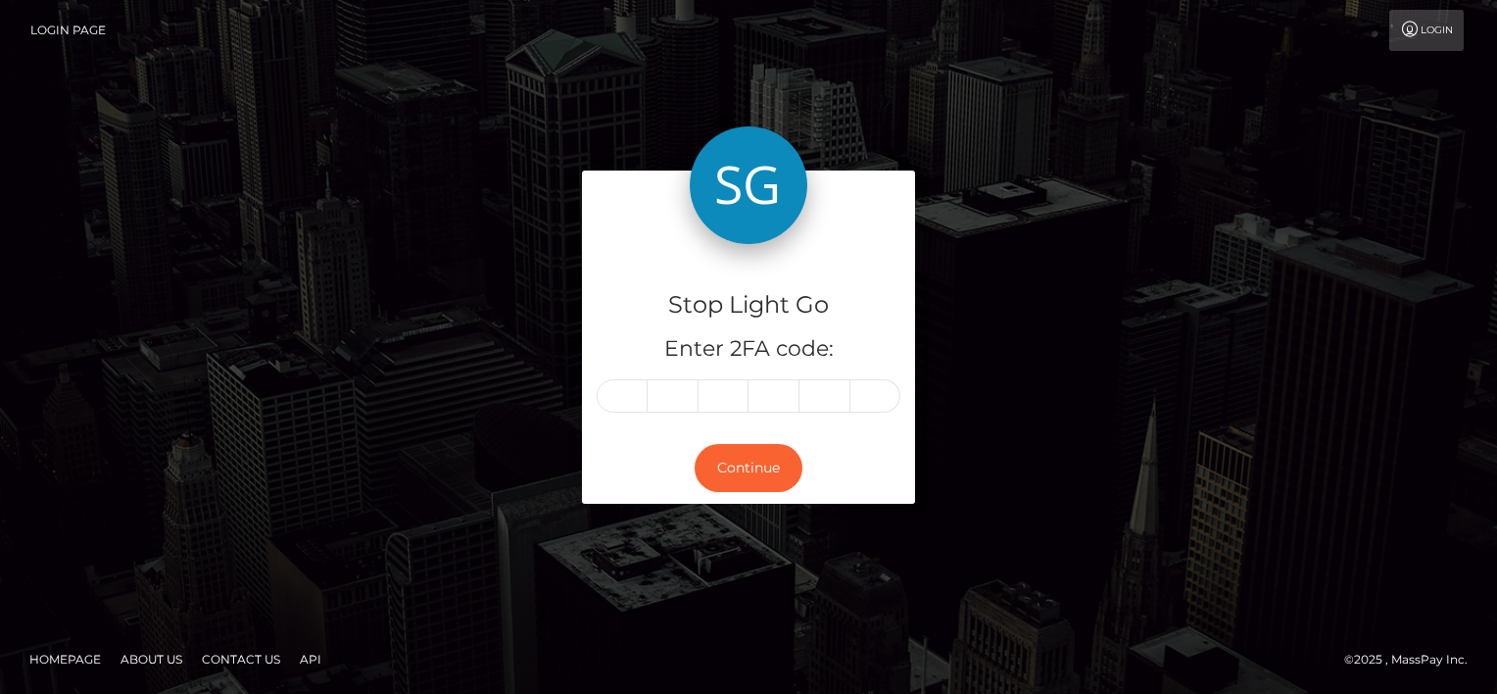 This screenshot has height=694, width=1497. What do you see at coordinates (1426, 30) in the screenshot?
I see `a: Login` at bounding box center [1426, 30].